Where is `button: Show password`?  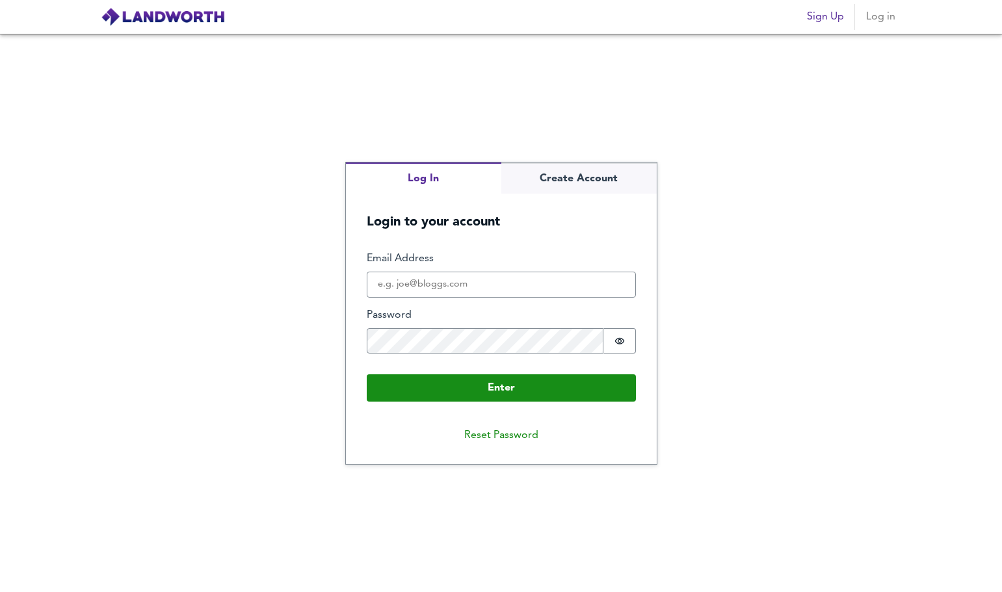
button: Show password is located at coordinates (619, 341).